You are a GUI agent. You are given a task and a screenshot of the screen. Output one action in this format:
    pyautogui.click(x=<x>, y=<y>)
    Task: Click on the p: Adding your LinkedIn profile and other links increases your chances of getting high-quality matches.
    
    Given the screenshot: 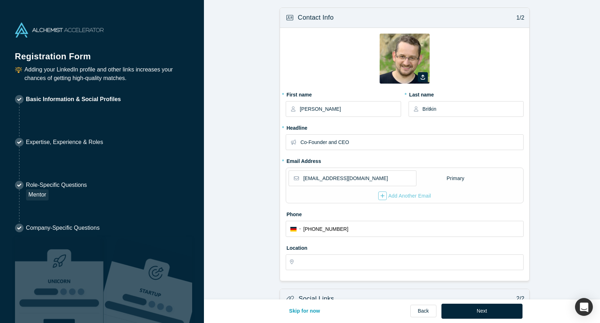 What is the action you would take?
    pyautogui.click(x=107, y=74)
    